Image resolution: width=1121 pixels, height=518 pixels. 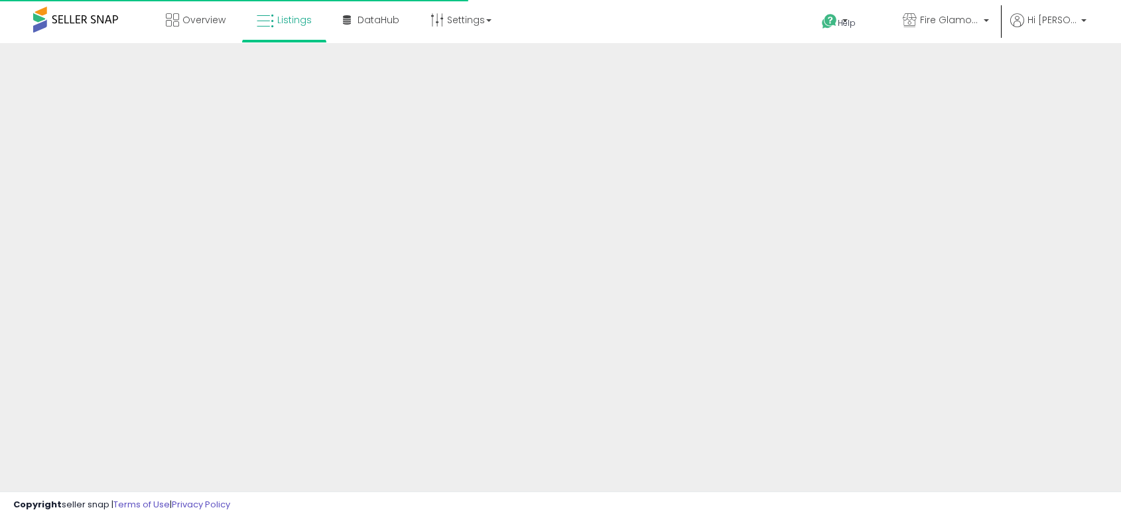 I want to click on strong: Copyright, so click(x=37, y=504).